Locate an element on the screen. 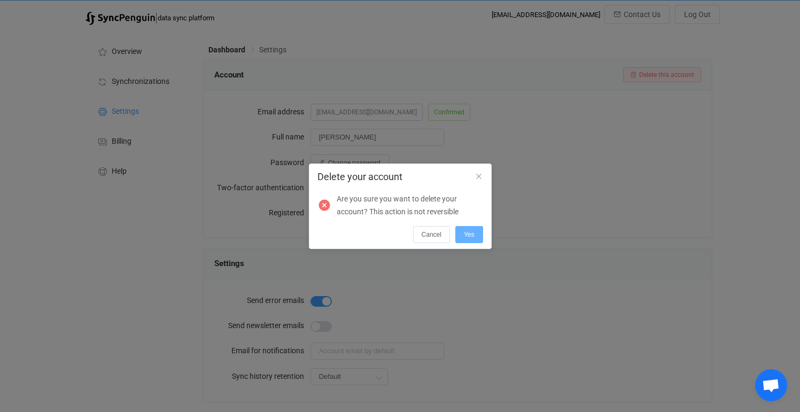  p: Are you sure you want to delete your account? This action is not reversible is located at coordinates (407, 205).